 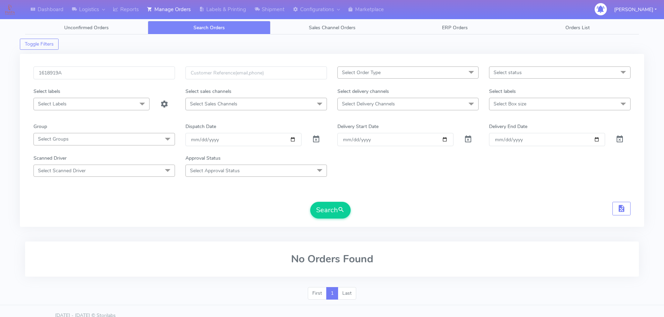 What do you see at coordinates (361, 72) in the screenshot?
I see `span: Select Order Type` at bounding box center [361, 72].